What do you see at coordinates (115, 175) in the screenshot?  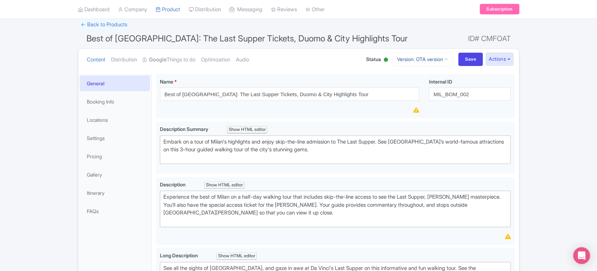 I see `a: Gallery` at bounding box center [115, 175].